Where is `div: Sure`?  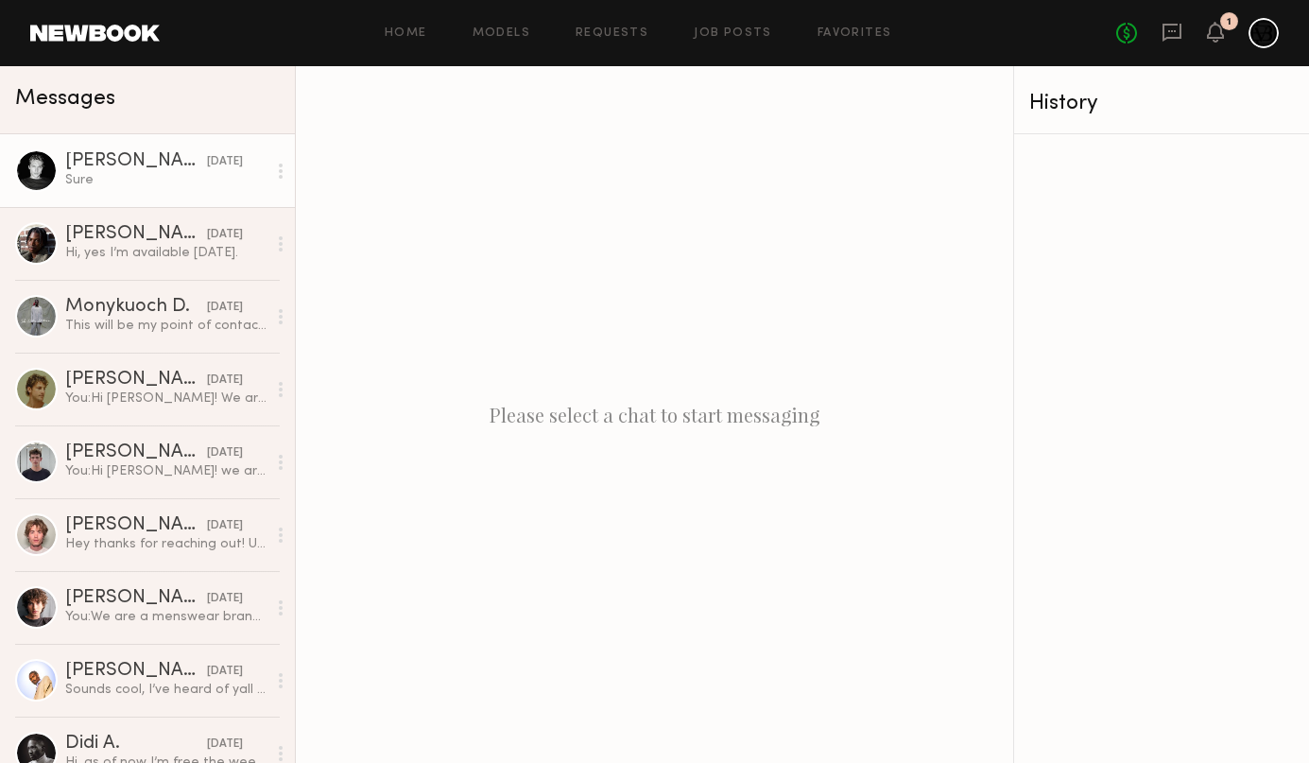
div: Sure is located at coordinates (165, 180).